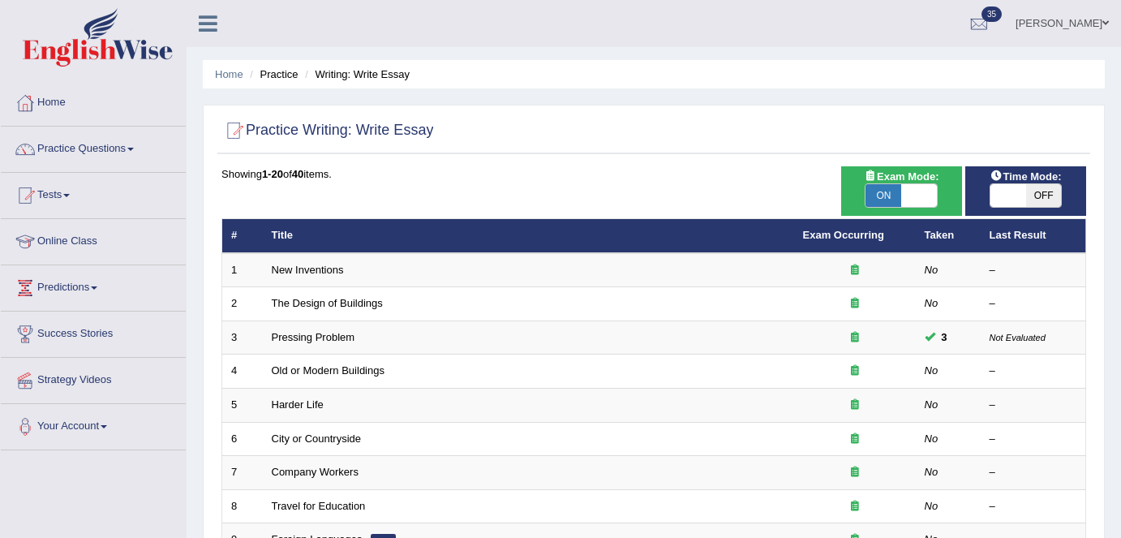 The width and height of the screenshot is (1121, 538). What do you see at coordinates (1017, 338) in the screenshot?
I see `small: Not Evaluated` at bounding box center [1017, 338].